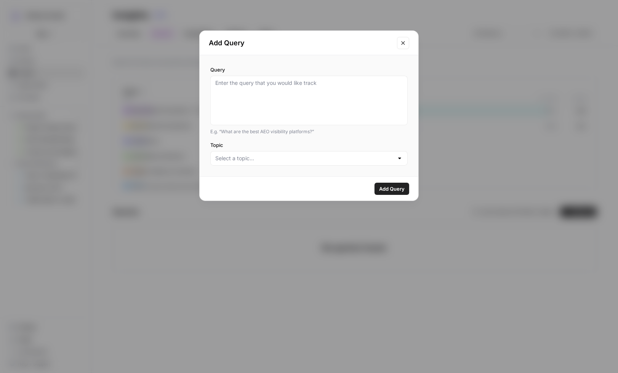 The image size is (618, 373). I want to click on label: Query, so click(309, 70).